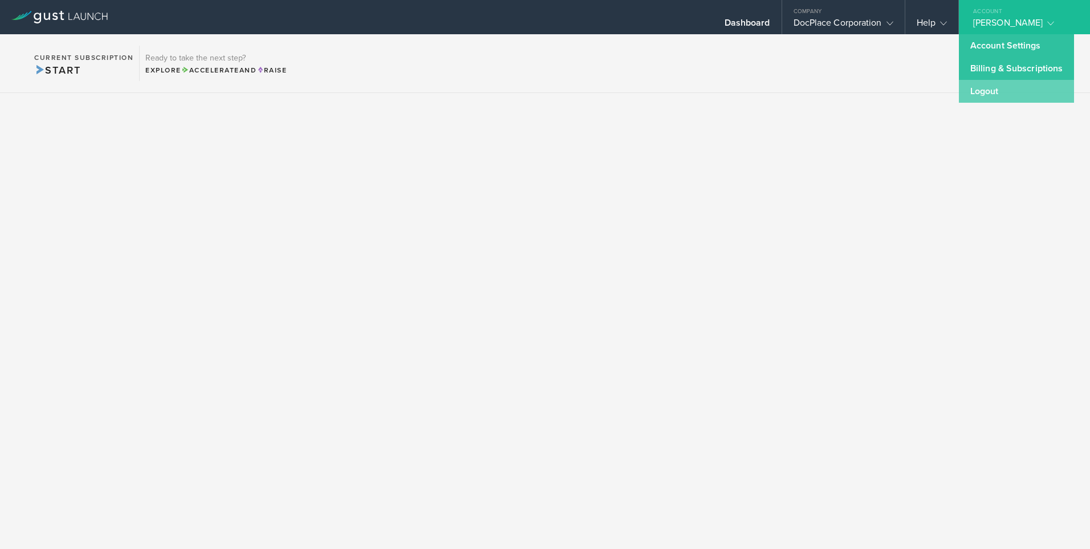 The width and height of the screenshot is (1090, 549). Describe the element at coordinates (216, 63) in the screenshot. I see `div: Ready to take the next step?ExploreAccelerateandRaise` at that location.